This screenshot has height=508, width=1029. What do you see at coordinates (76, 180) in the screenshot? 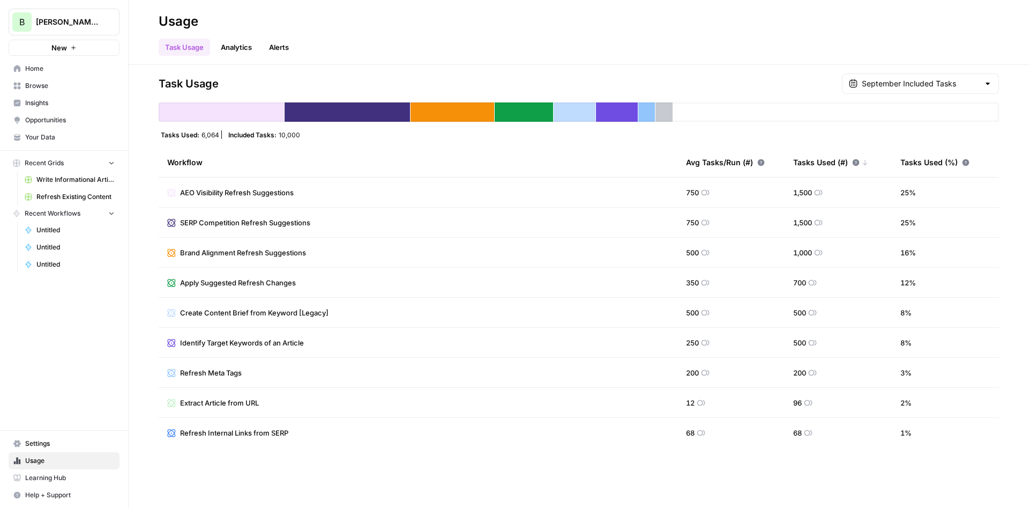
I see `span: Write Informational Article (1)` at bounding box center [76, 180].